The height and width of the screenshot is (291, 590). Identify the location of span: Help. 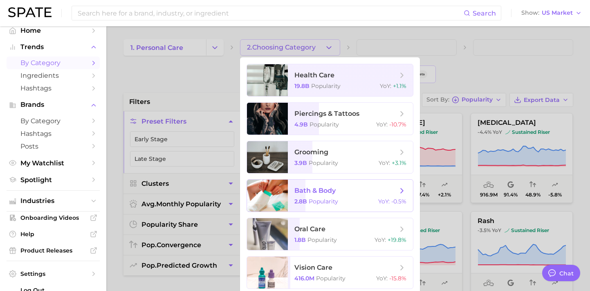
(53, 234).